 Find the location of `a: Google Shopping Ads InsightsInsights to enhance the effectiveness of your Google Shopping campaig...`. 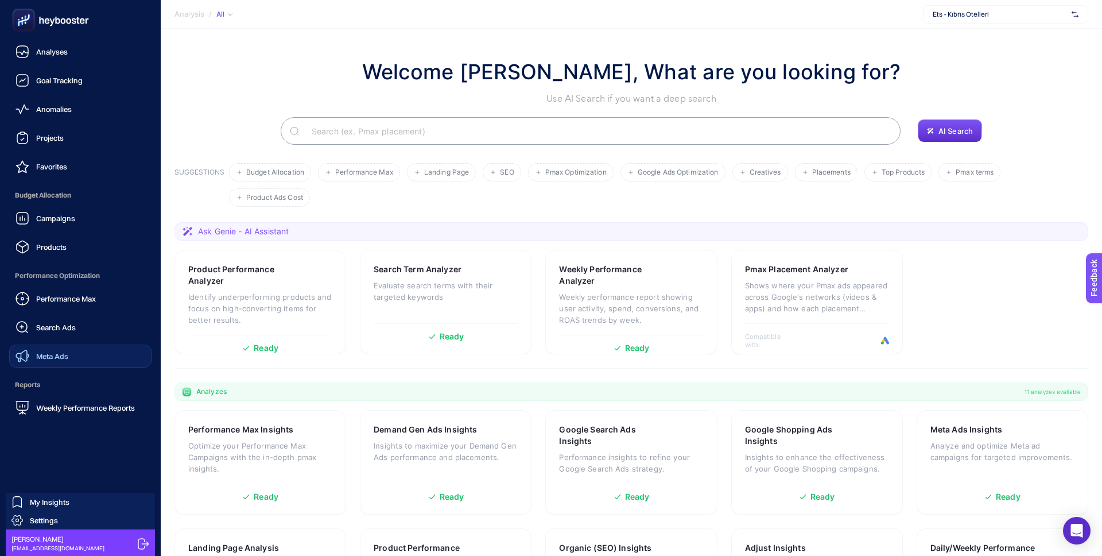

a: Google Shopping Ads InsightsInsights to enhance the effectiveness of your Google Shopping campaig... is located at coordinates (817, 462).